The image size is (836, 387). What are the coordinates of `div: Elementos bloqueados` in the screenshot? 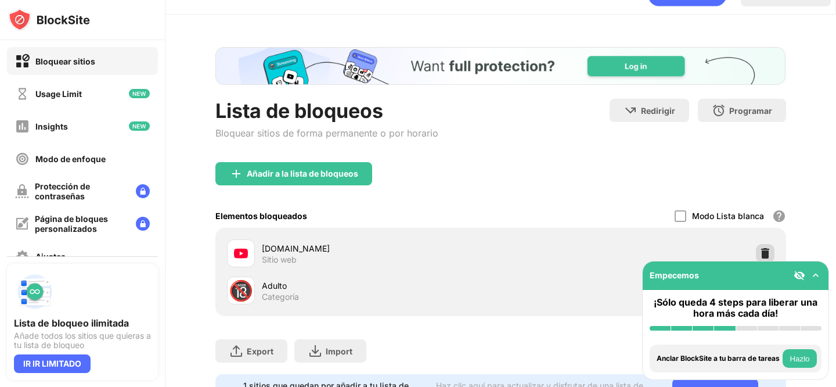 It's located at (261, 215).